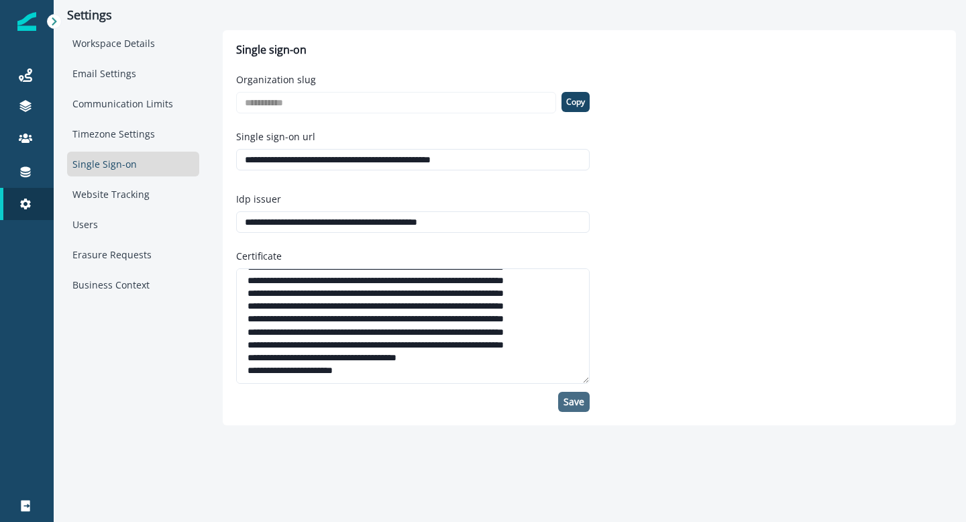 This screenshot has height=522, width=966. What do you see at coordinates (589, 52) in the screenshot?
I see `h1: Single sign-on` at bounding box center [589, 52].